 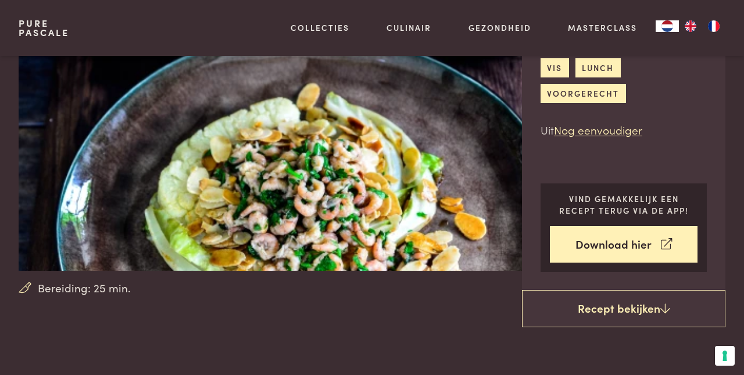 What do you see at coordinates (84, 287) in the screenshot?
I see `span: Bereiding: 25 min.` at bounding box center [84, 287].